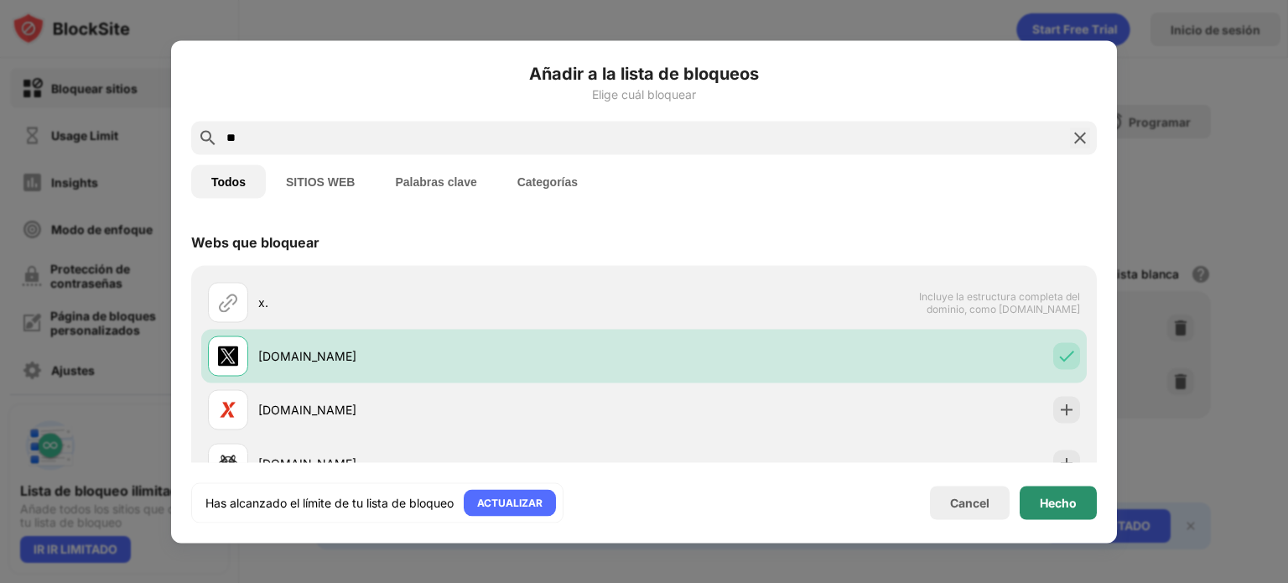 The image size is (1288, 583). Describe the element at coordinates (644, 94) in the screenshot. I see `div: Elige cuál bloquear` at that location.